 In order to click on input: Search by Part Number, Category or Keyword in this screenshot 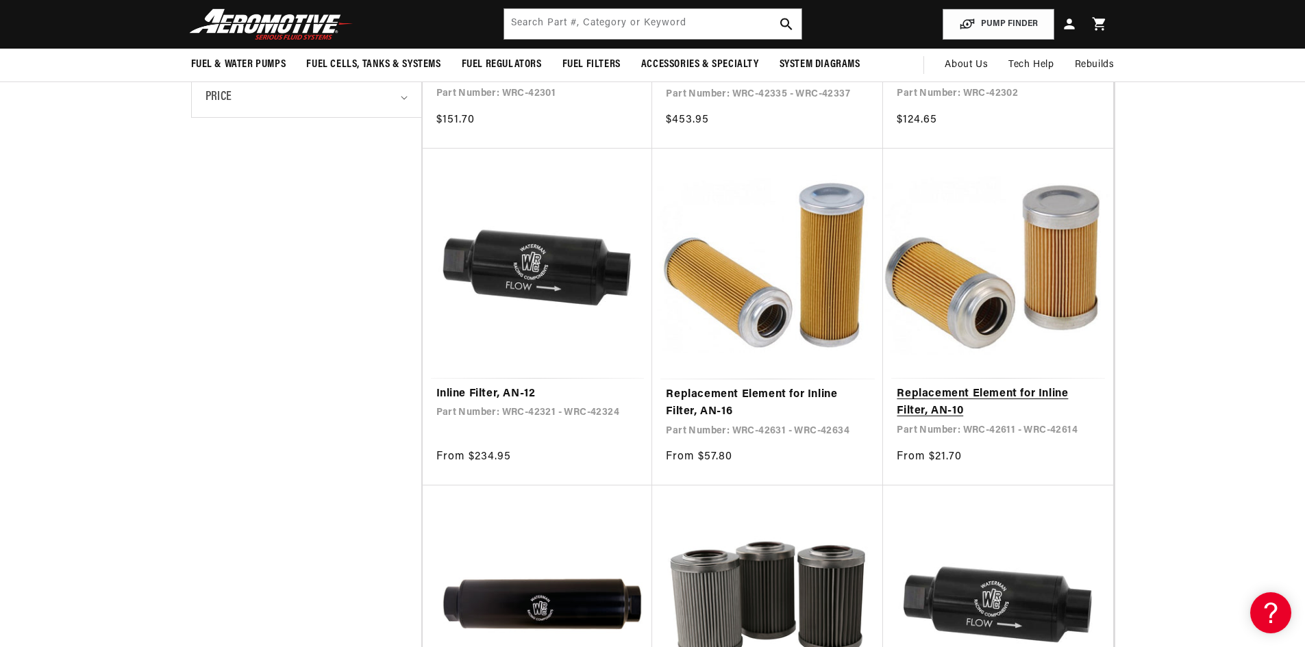, I will do `click(653, 24)`.